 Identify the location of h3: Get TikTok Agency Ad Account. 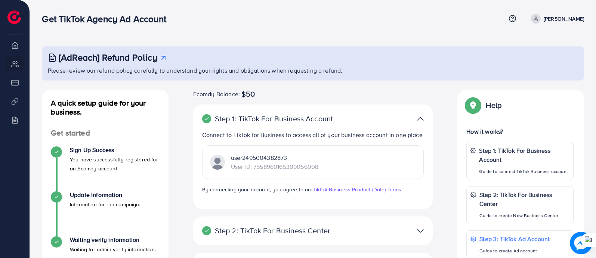
(107, 19).